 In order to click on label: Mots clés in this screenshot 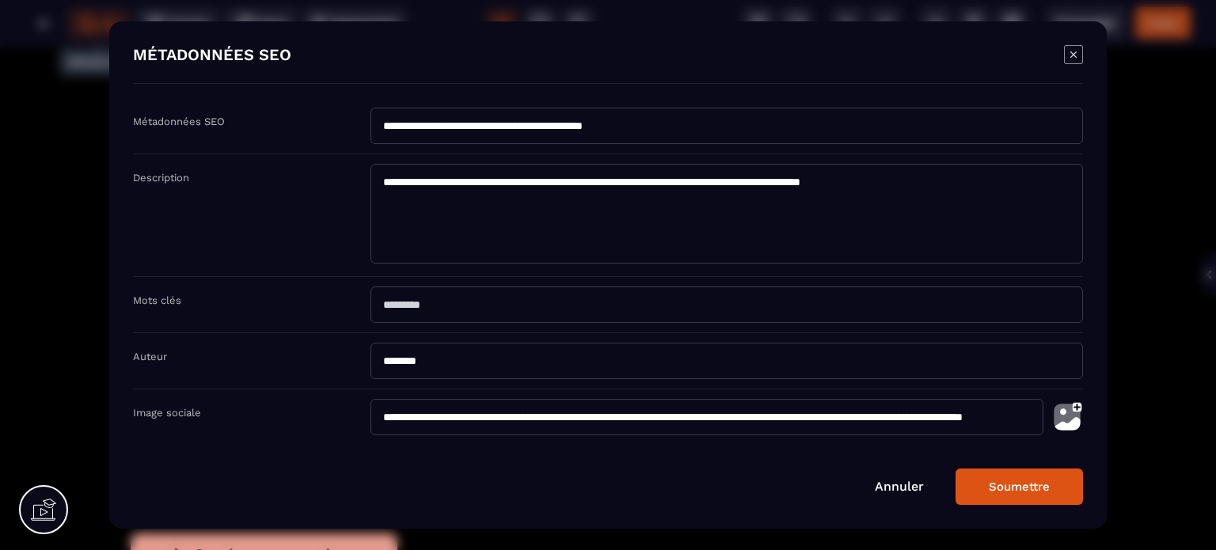, I will do `click(157, 300)`.